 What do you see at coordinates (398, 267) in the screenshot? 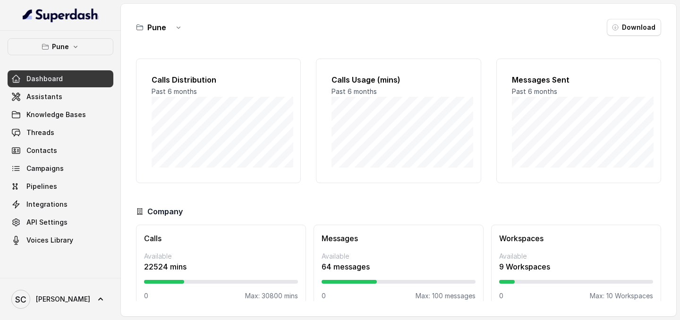
I see `p: 64 messages` at bounding box center [398, 267].